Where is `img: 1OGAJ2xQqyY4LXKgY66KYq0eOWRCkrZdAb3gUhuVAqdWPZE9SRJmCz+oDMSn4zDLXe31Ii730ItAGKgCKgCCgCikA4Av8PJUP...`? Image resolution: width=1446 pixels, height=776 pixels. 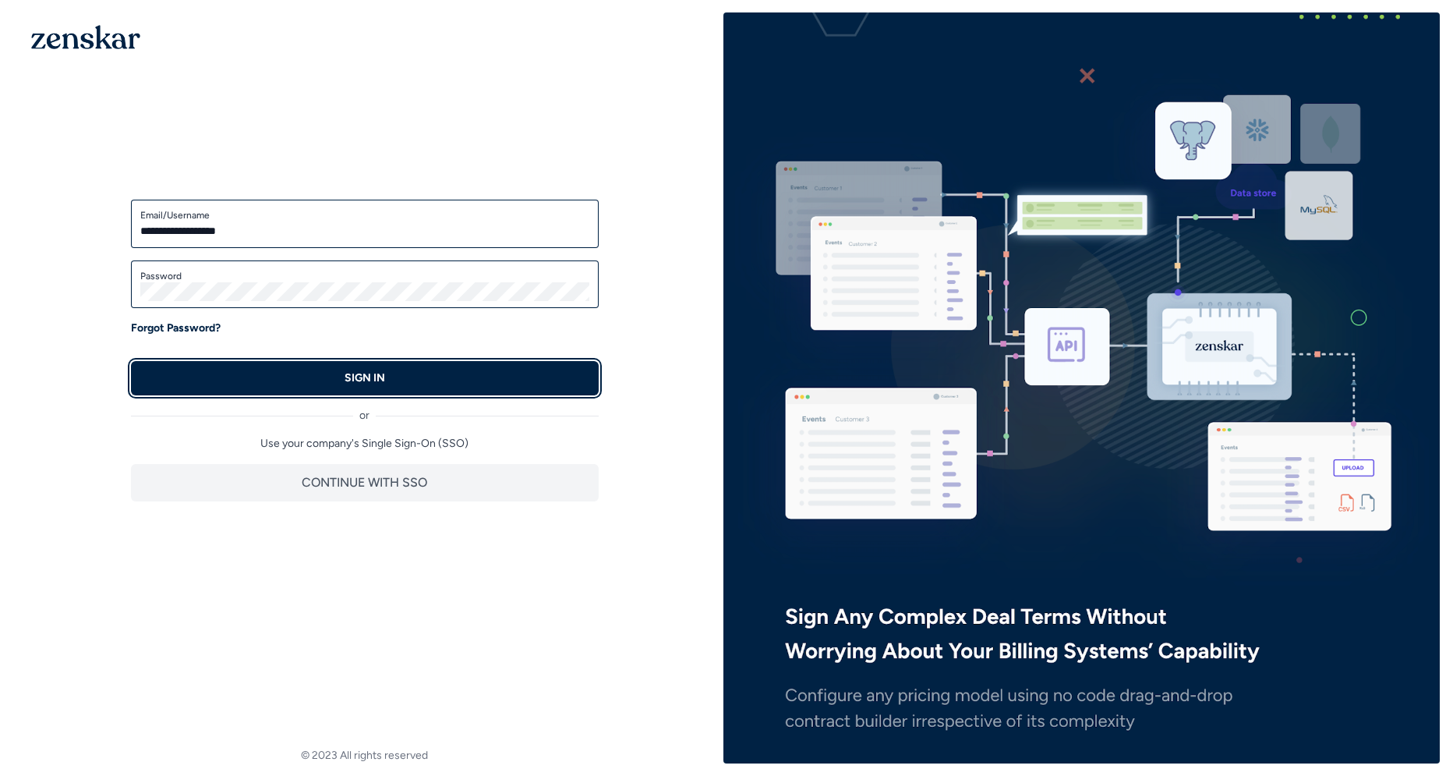
img: 1OGAJ2xQqyY4LXKgY66KYq0eOWRCkrZdAb3gUhuVAqdWPZE9SRJmCz+oDMSn4zDLXe31Ii730ItAGKgCKgCCgCikA4Av8PJUP... is located at coordinates (86, 37).